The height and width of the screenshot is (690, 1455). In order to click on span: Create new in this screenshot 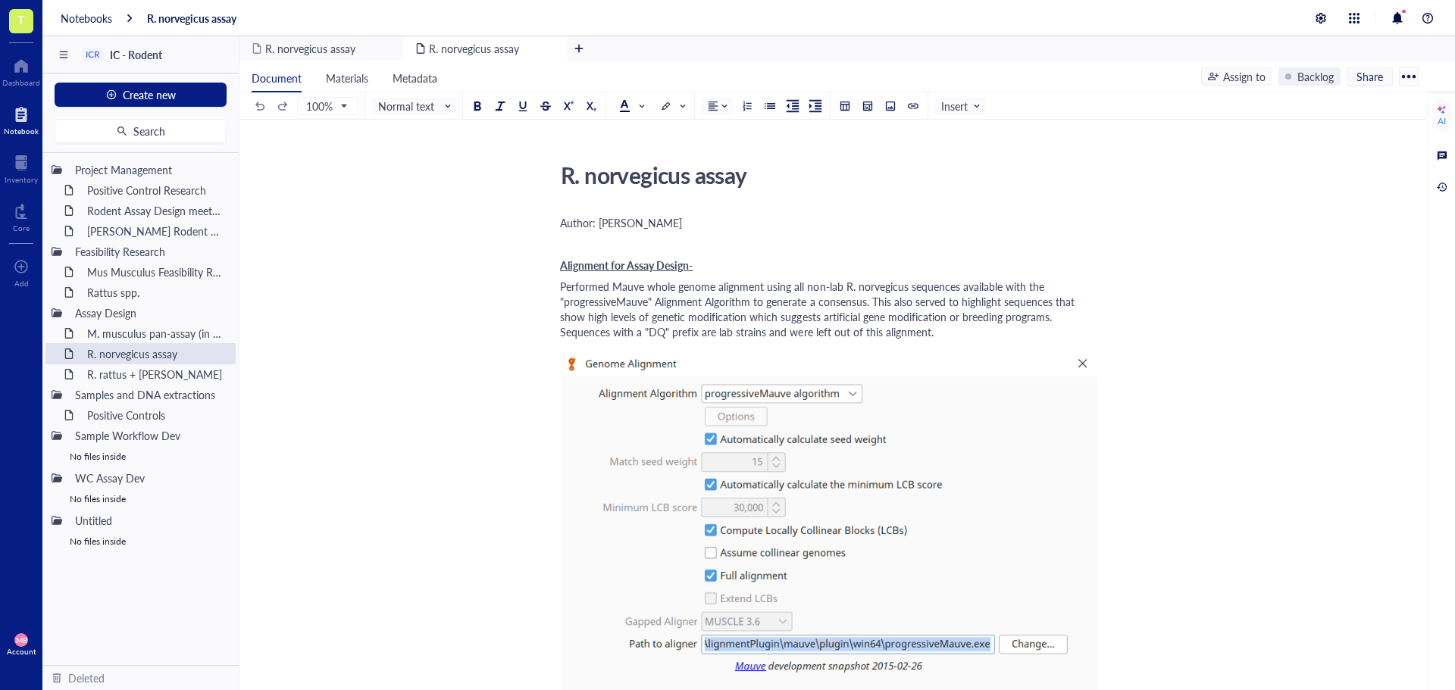, I will do `click(149, 95)`.